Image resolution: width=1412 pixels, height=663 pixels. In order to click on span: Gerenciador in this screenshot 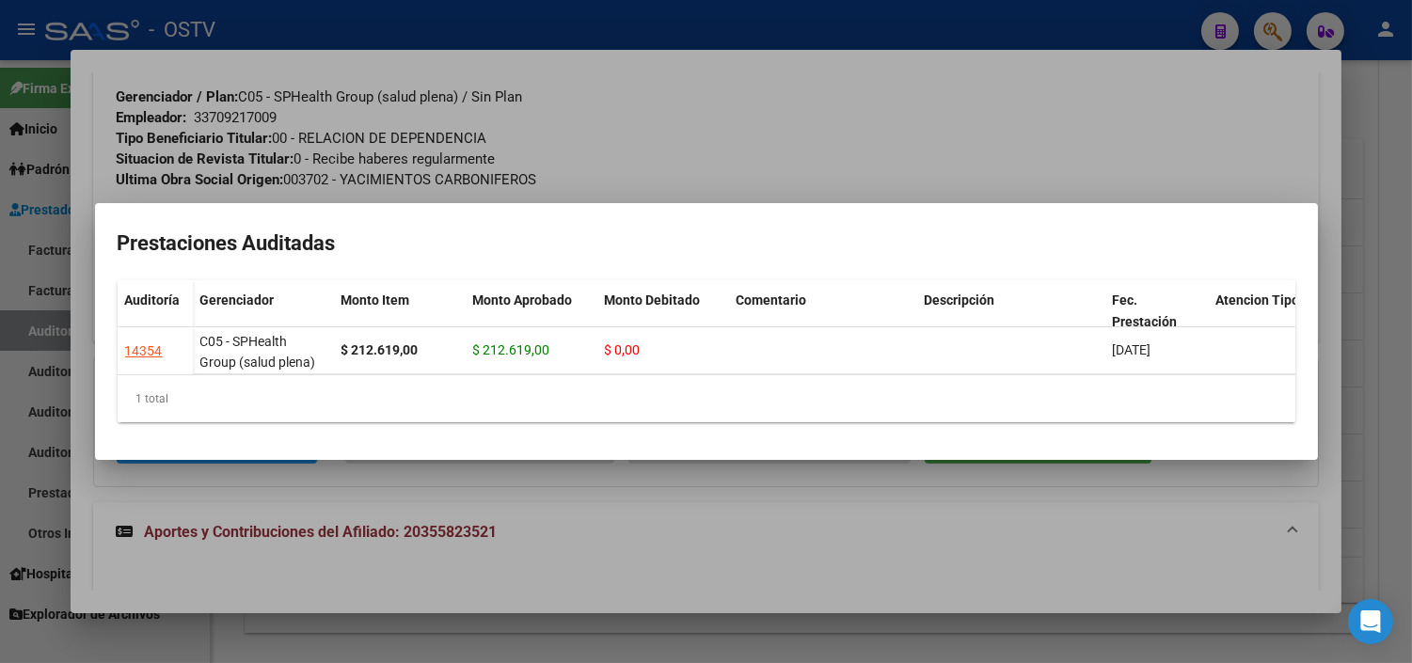, I will do `click(237, 300)`.